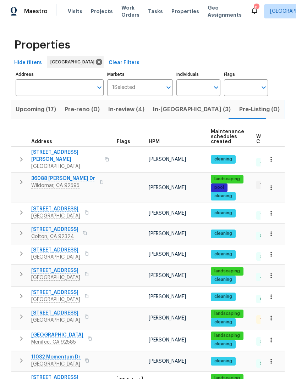 The image size is (296, 379). Describe the element at coordinates (28, 63) in the screenshot. I see `button: Hide filters` at that location.